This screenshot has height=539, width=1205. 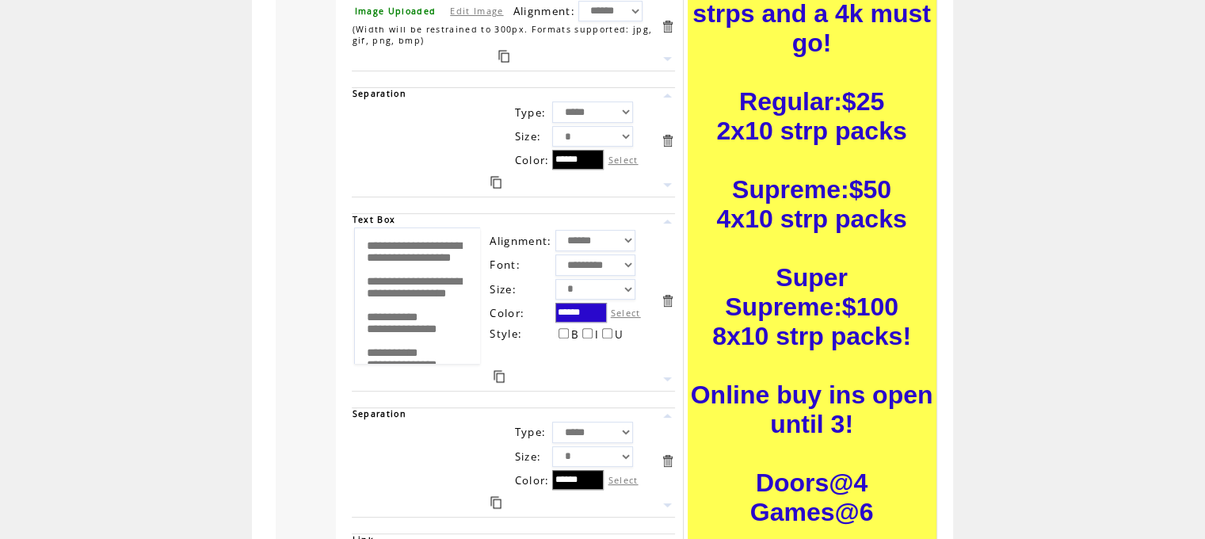 What do you see at coordinates (476, 10) in the screenshot?
I see `a: Edit Image` at bounding box center [476, 10].